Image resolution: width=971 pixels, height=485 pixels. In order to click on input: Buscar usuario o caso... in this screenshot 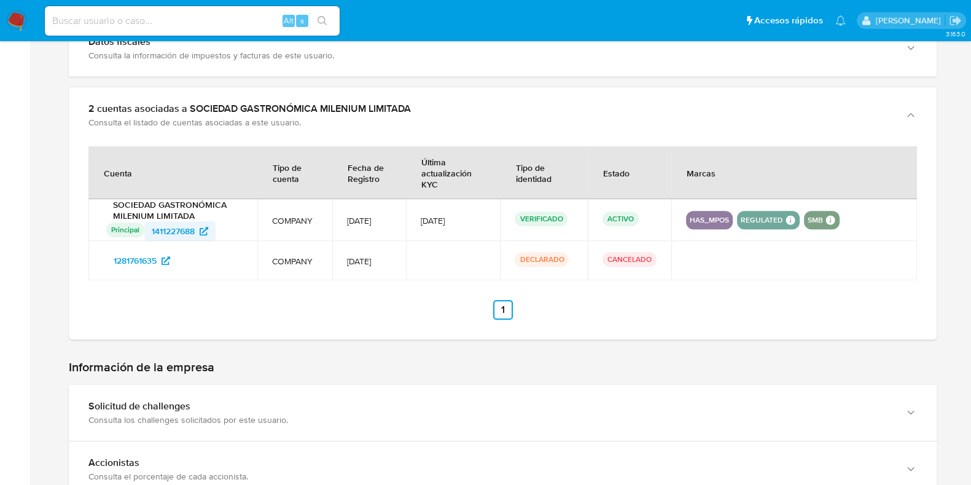, I will do `click(192, 21)`.